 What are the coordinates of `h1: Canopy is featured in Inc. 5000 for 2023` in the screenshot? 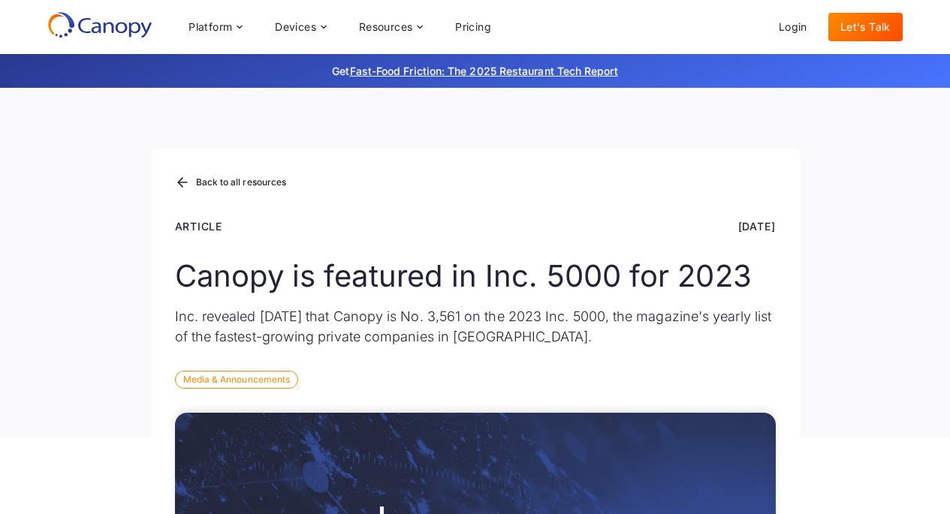 It's located at (475, 276).